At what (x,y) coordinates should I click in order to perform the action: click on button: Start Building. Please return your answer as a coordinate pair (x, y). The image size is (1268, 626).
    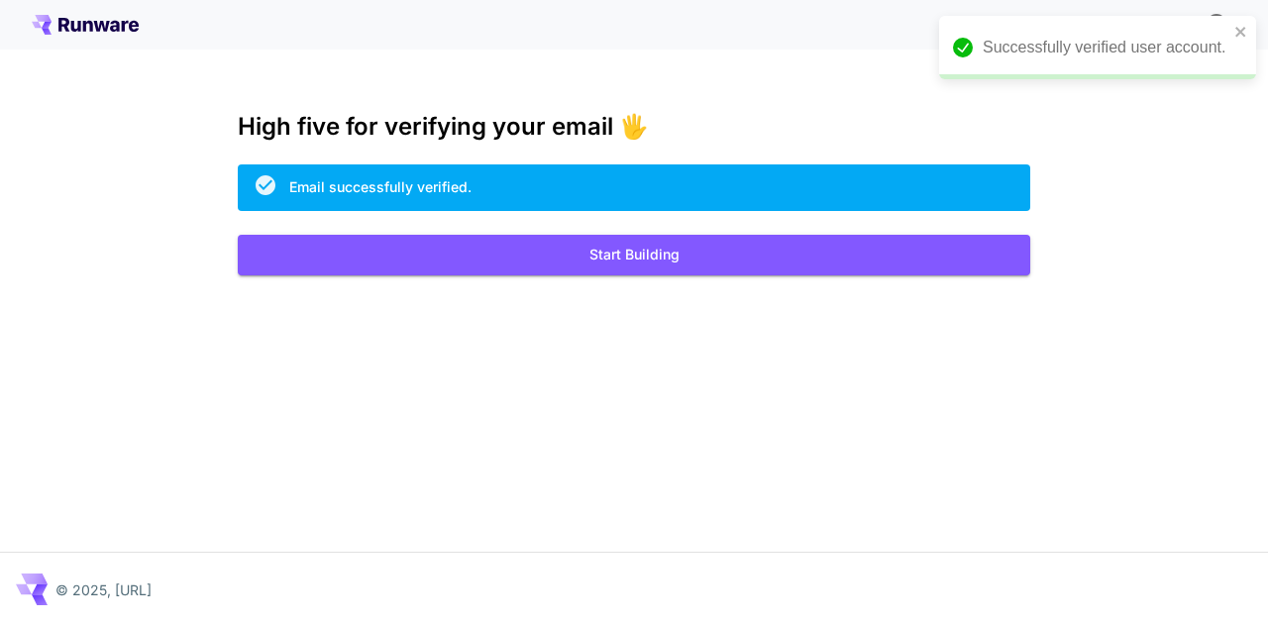
    Looking at the image, I should click on (634, 255).